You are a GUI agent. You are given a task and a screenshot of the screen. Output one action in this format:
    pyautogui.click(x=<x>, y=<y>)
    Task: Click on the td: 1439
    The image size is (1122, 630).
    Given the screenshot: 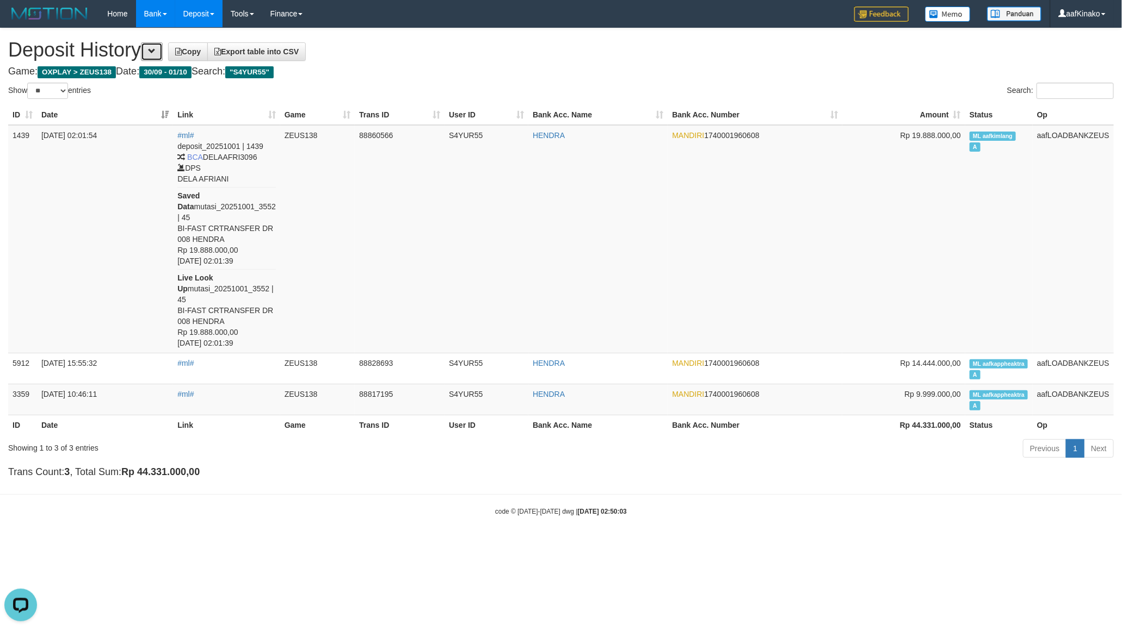 What is the action you would take?
    pyautogui.click(x=22, y=239)
    